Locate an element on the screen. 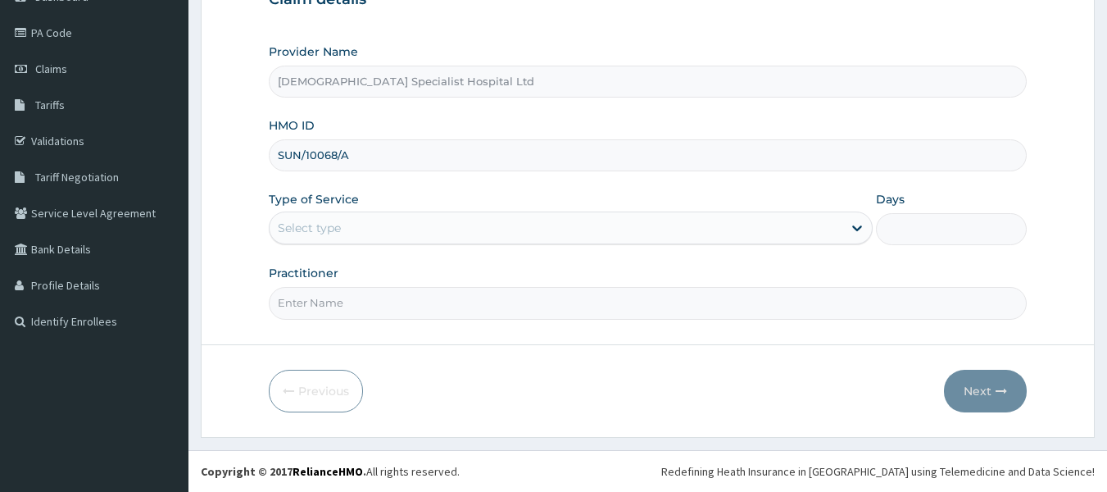 The height and width of the screenshot is (492, 1107). input: Enter Name is located at coordinates (648, 302).